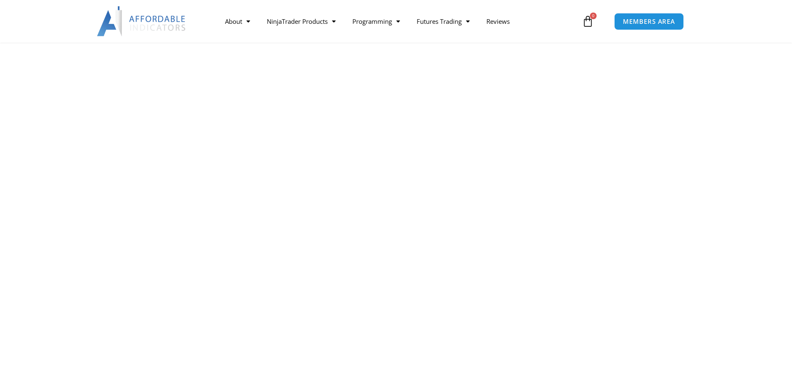  I want to click on a: 0, so click(588, 21).